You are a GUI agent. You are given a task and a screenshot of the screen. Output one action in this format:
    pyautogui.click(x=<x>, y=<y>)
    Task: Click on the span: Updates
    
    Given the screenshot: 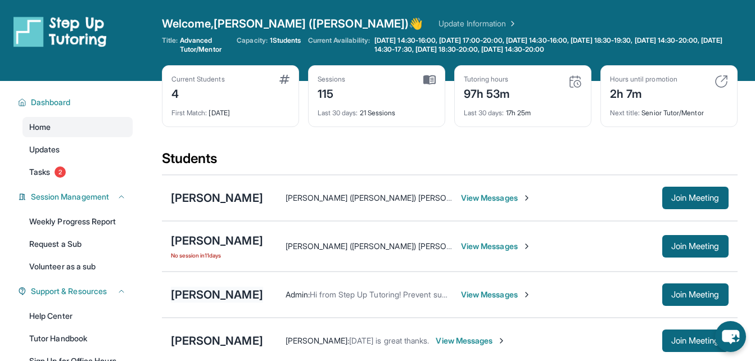 What is the action you would take?
    pyautogui.click(x=44, y=150)
    